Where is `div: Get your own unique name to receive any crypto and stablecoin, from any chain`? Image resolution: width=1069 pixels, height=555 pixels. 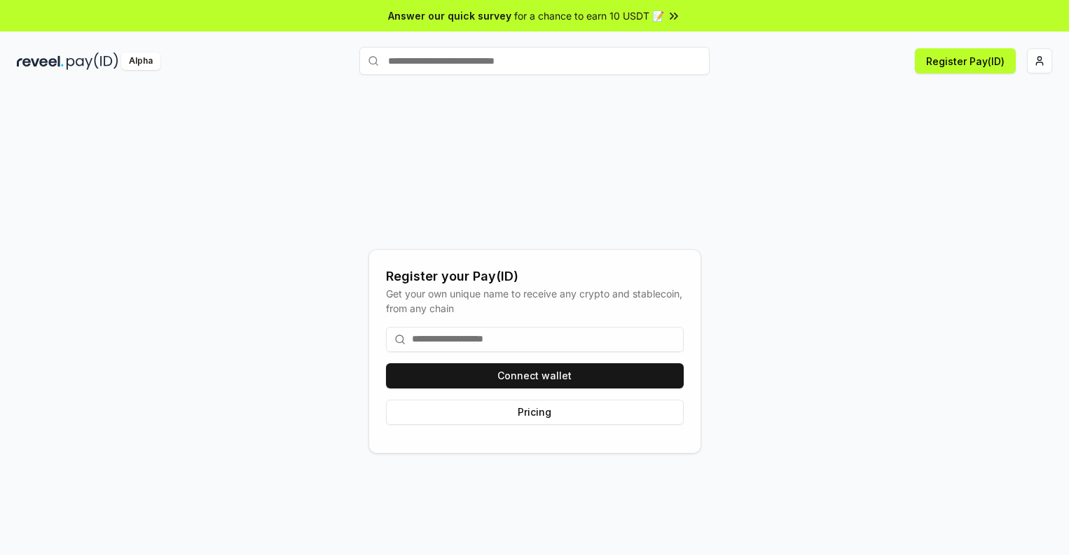
div: Get your own unique name to receive any crypto and stablecoin, from any chain is located at coordinates (534, 301).